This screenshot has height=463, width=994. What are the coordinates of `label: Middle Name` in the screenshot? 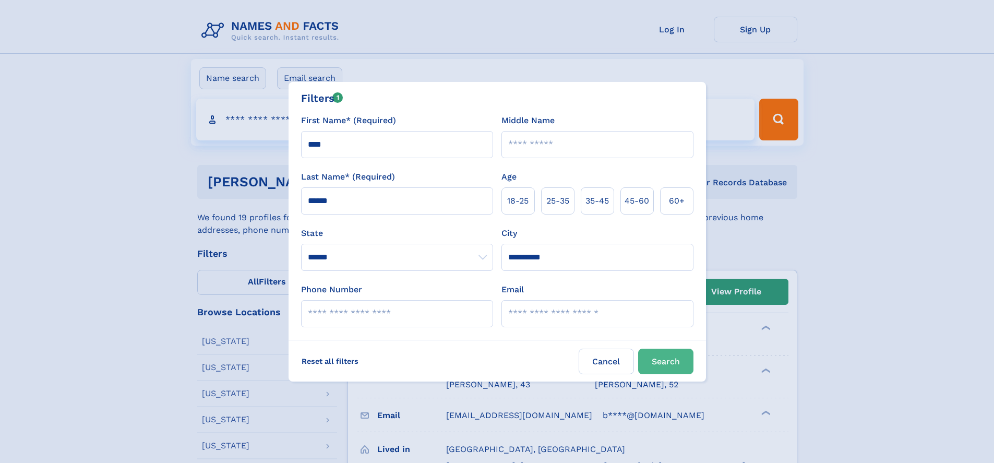 It's located at (528, 121).